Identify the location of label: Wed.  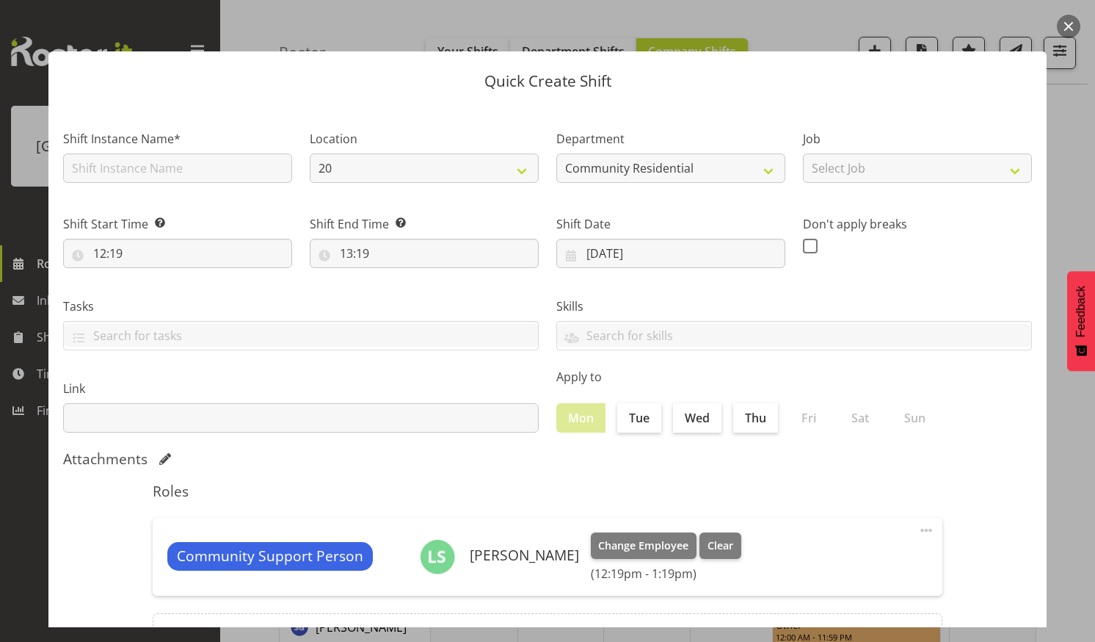
(697, 418).